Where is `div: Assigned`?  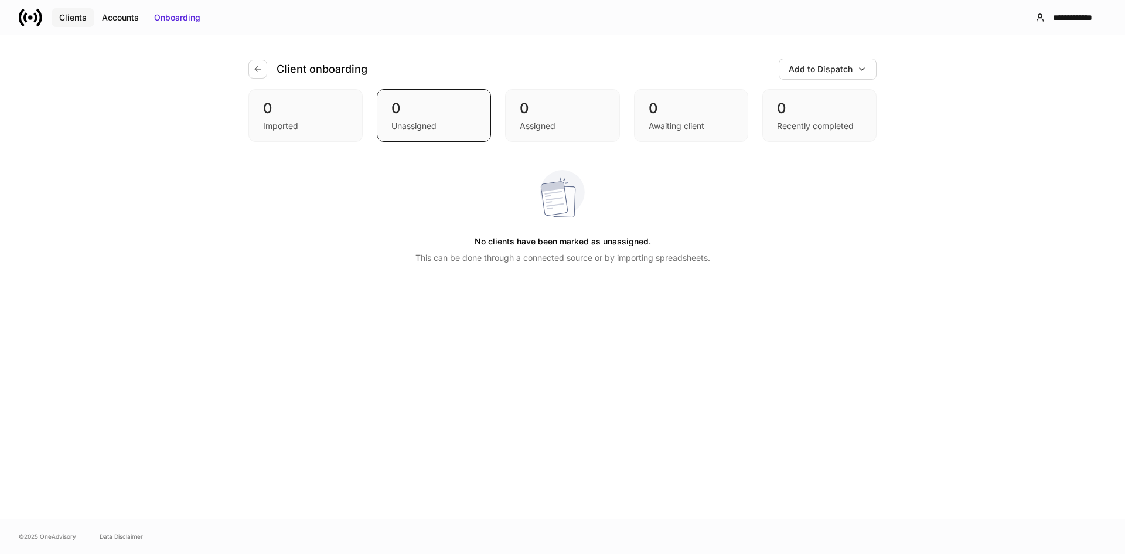 div: Assigned is located at coordinates (537, 126).